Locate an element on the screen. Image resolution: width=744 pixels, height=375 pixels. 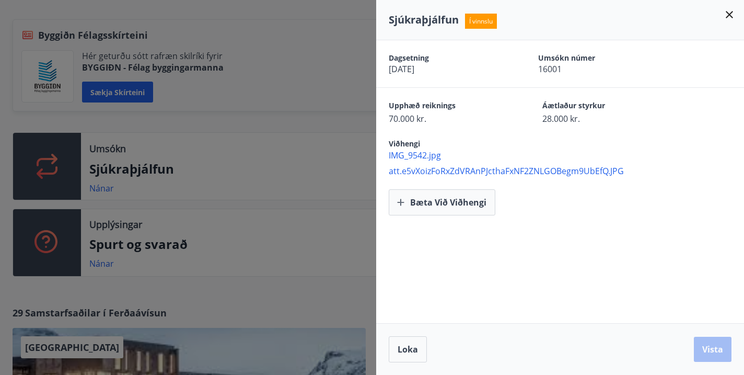
span: 70.000 kr. is located at coordinates (448, 119).